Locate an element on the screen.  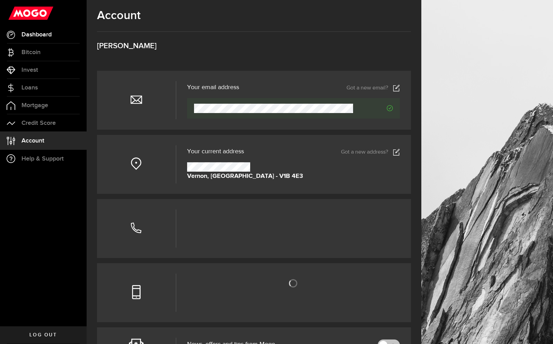
span: Invest is located at coordinates (30, 70).